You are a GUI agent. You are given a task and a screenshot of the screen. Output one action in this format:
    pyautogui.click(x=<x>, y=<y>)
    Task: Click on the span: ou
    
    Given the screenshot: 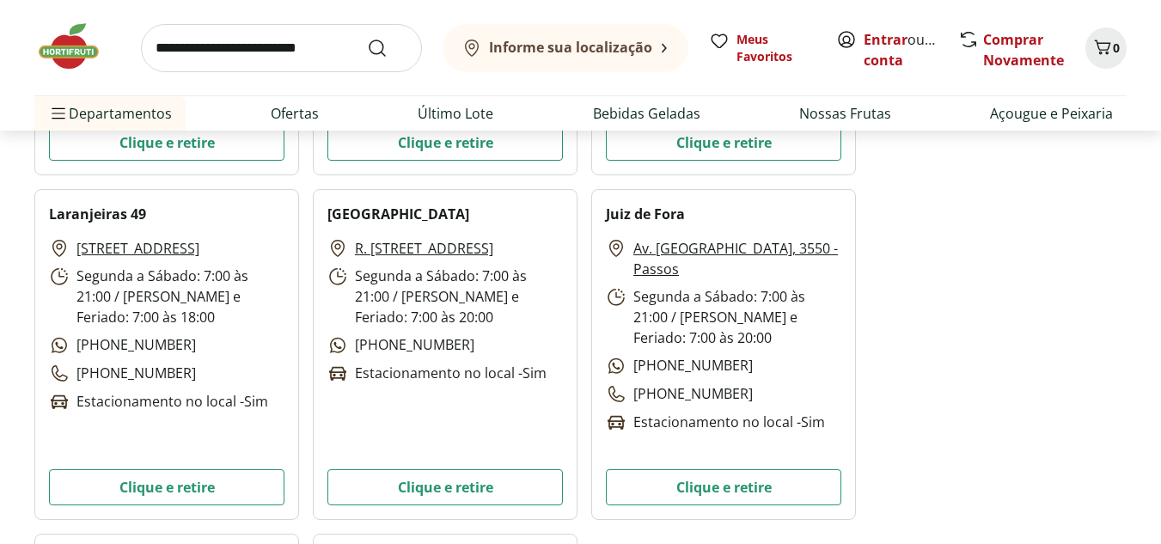 What is the action you would take?
    pyautogui.click(x=901, y=50)
    